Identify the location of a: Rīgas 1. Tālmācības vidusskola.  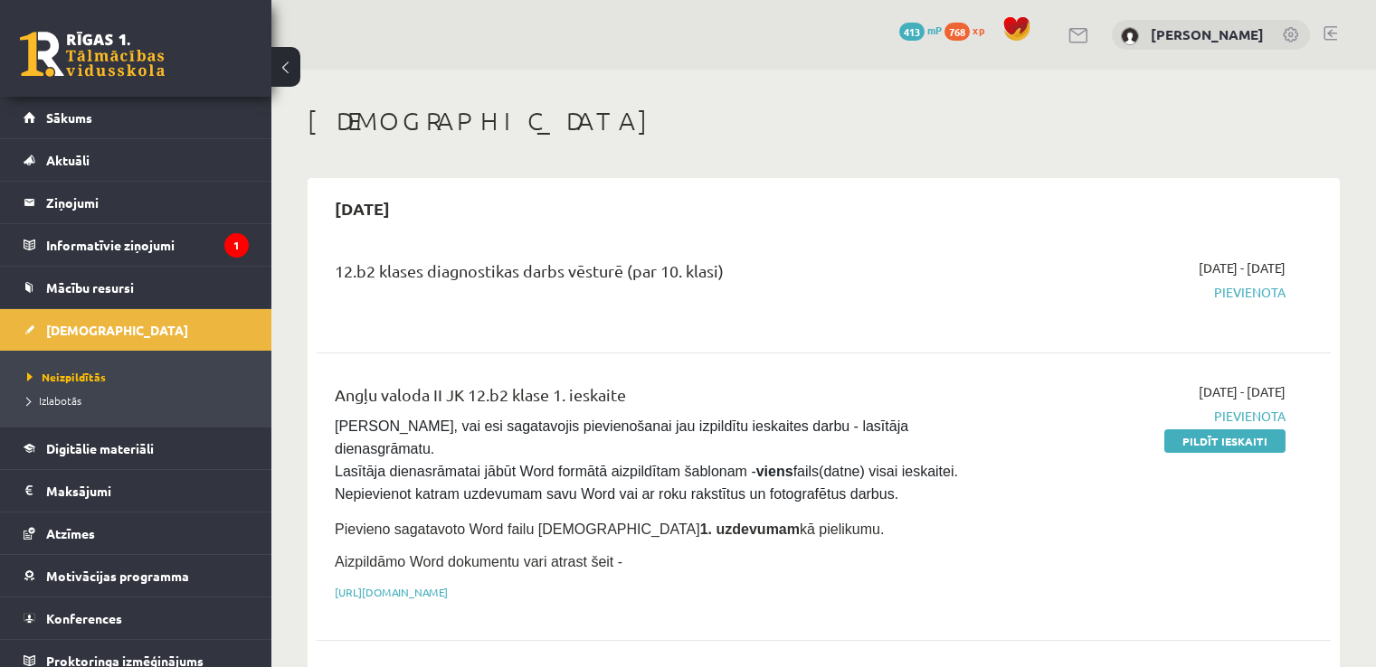
(92, 54).